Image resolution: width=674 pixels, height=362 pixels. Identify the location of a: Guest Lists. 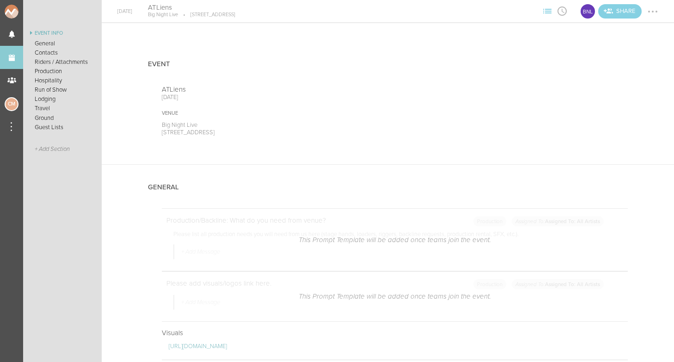
(62, 127).